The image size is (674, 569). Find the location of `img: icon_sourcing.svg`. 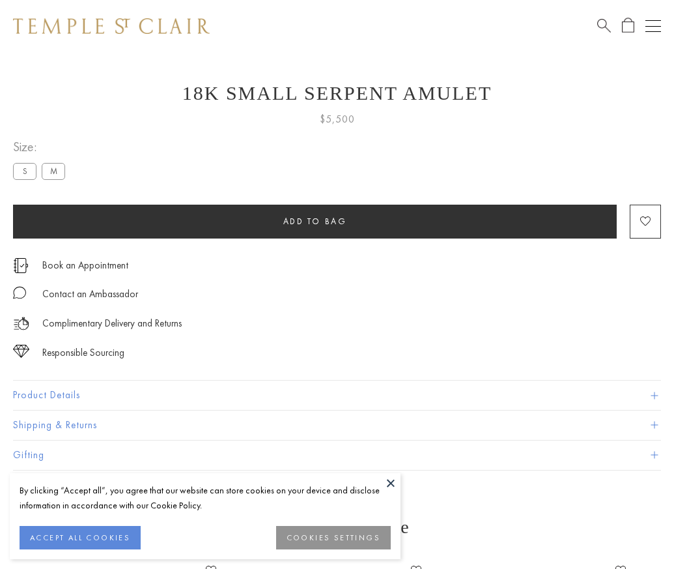

img: icon_sourcing.svg is located at coordinates (21, 351).